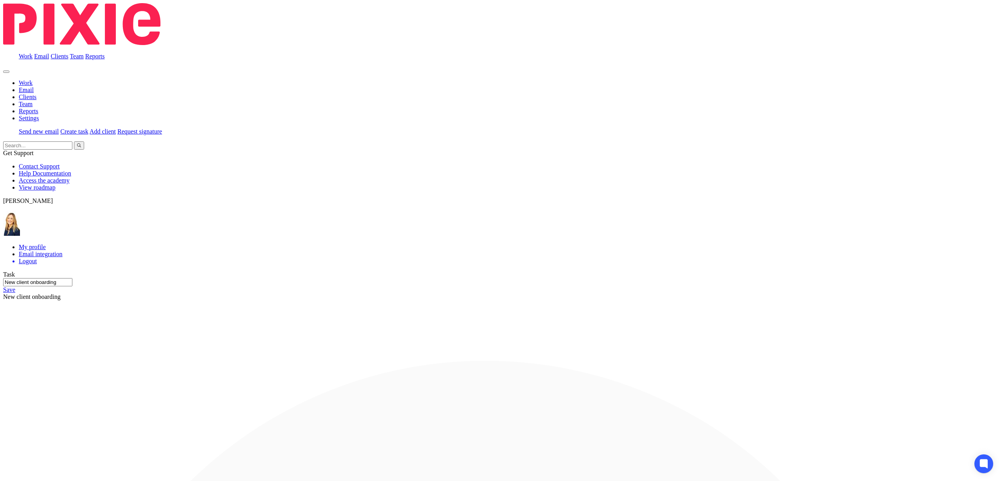  What do you see at coordinates (74, 131) in the screenshot?
I see `a: Create task` at bounding box center [74, 131].